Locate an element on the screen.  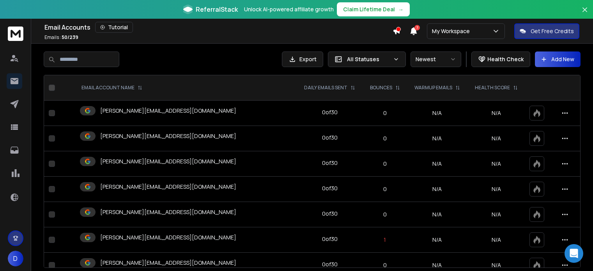
button: Close banner is located at coordinates (585, 14).